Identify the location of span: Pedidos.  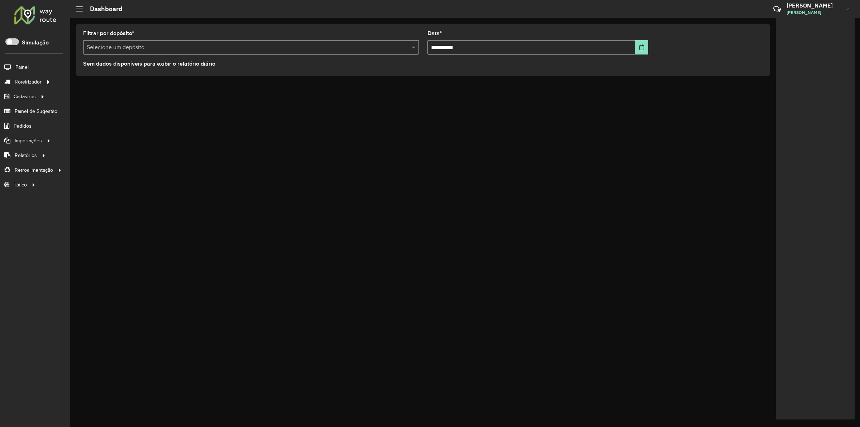
(23, 126).